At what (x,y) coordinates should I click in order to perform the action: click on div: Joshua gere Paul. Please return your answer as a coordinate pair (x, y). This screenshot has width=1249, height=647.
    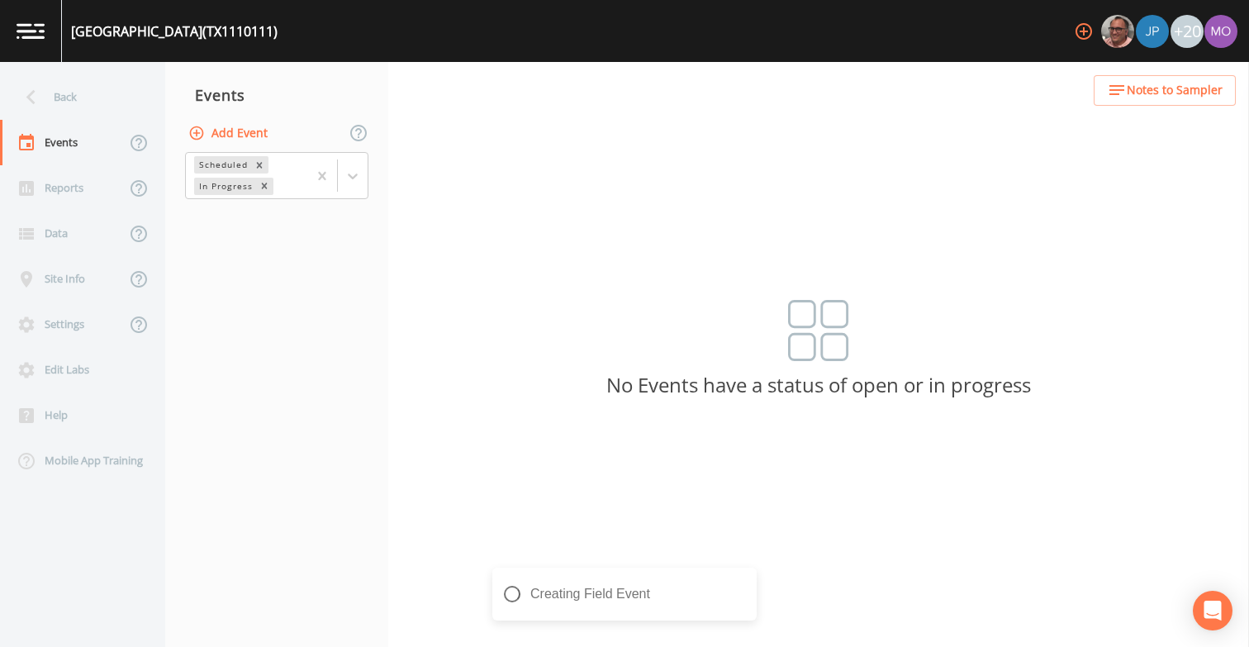
    Looking at the image, I should click on (1152, 31).